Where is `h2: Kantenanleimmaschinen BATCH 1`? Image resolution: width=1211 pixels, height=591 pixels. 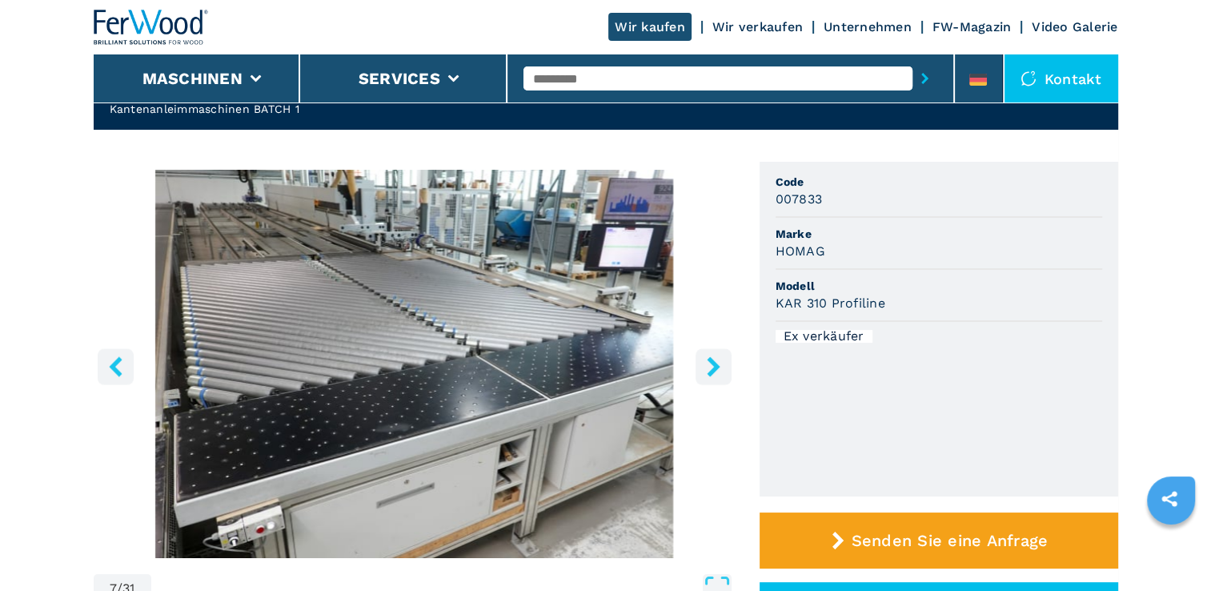 h2: Kantenanleimmaschinen BATCH 1 is located at coordinates (247, 109).